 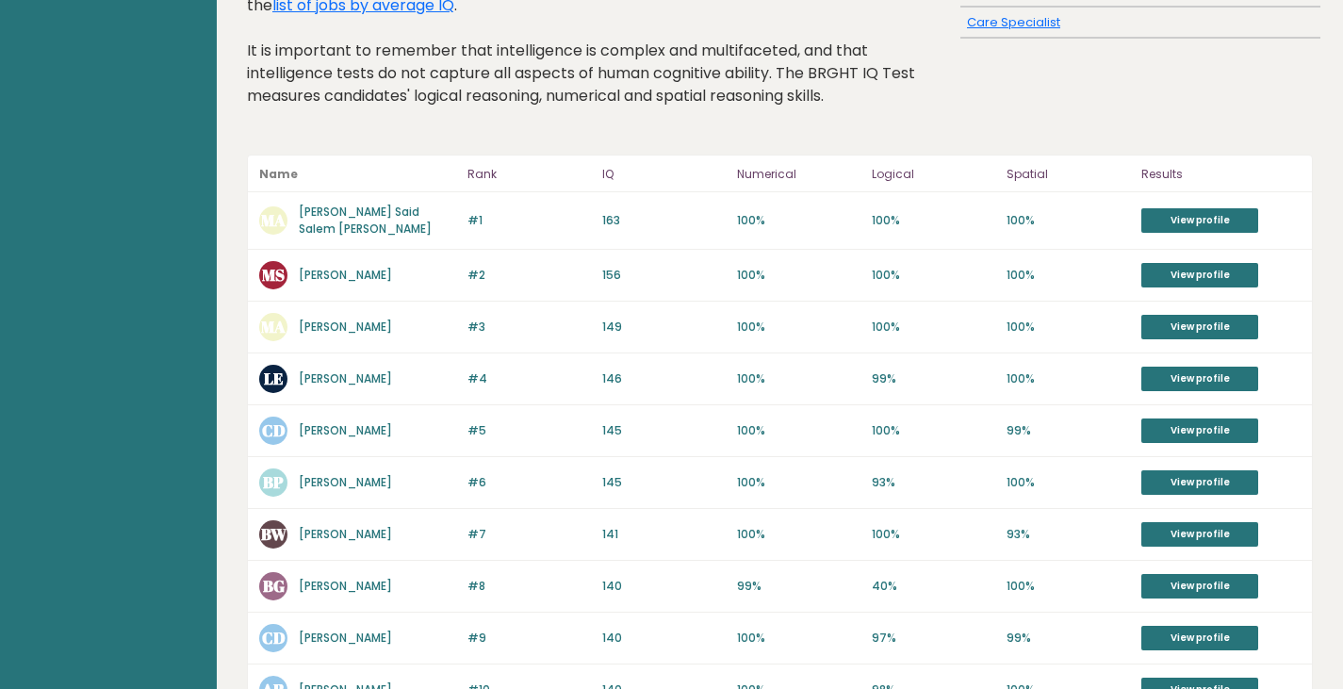 I want to click on p: #8, so click(x=529, y=586).